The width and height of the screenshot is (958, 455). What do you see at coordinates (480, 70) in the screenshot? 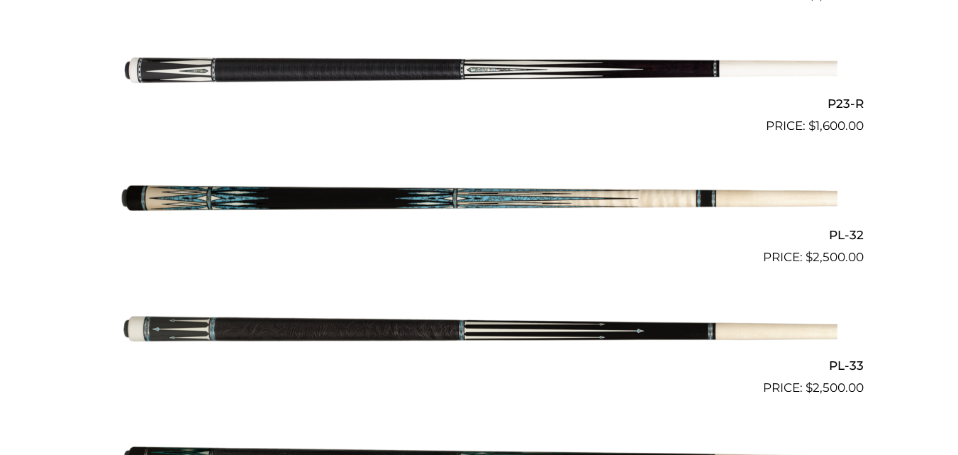
I see `img: P23-R` at bounding box center [480, 70].